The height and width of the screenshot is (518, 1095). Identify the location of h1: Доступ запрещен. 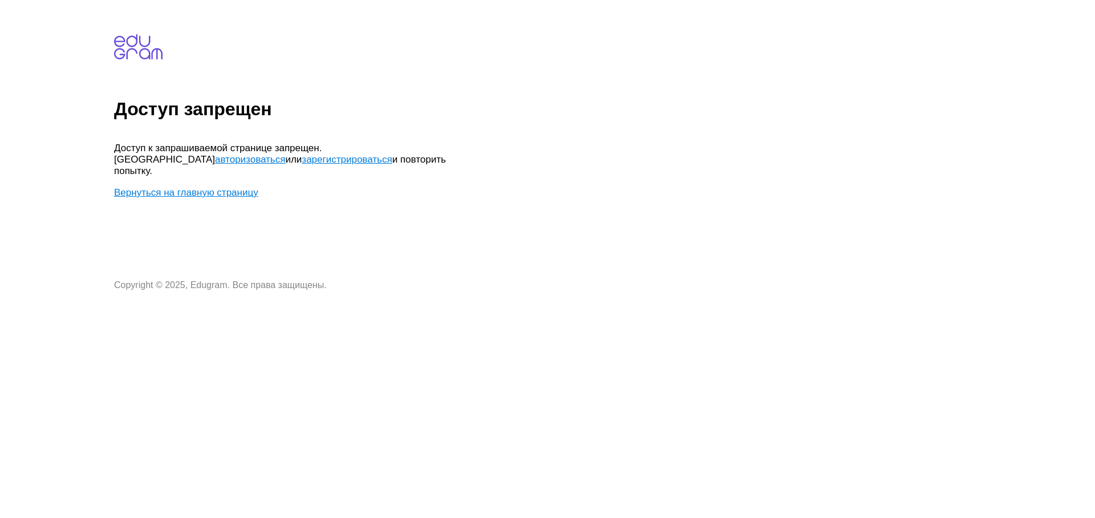
(602, 109).